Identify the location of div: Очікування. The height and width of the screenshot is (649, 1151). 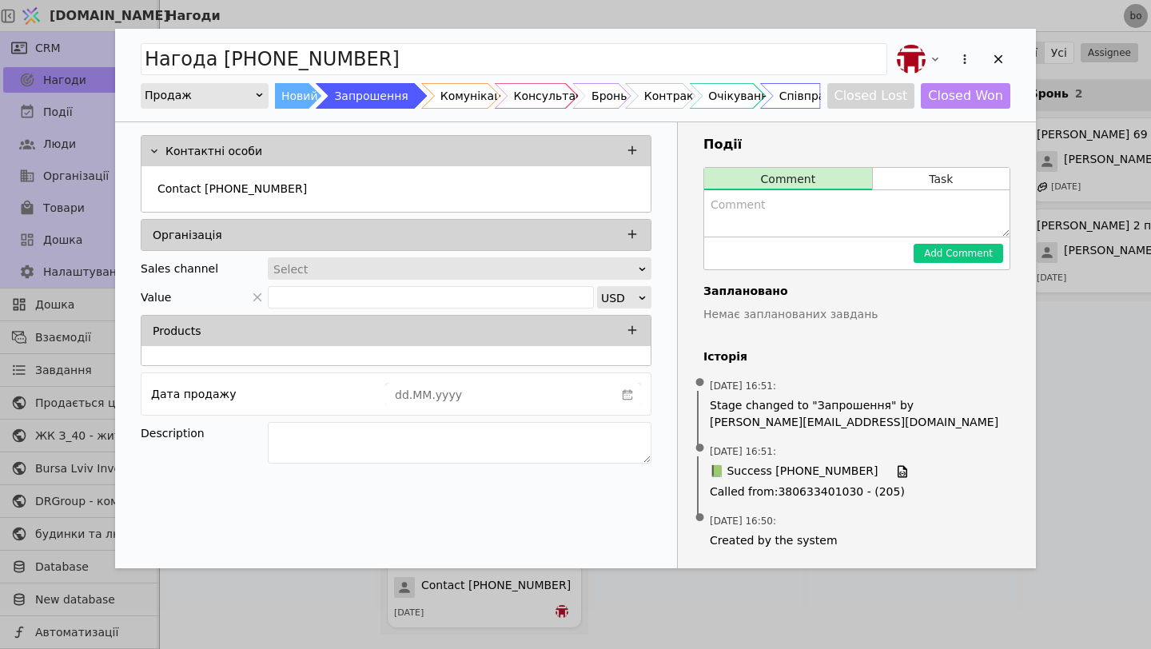
(741, 96).